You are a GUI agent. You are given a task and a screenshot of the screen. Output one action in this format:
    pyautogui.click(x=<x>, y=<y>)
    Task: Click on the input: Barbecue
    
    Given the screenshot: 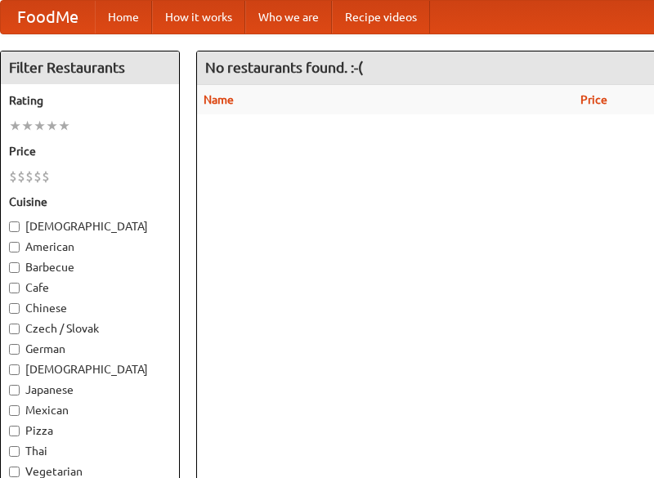 What is the action you would take?
    pyautogui.click(x=14, y=267)
    